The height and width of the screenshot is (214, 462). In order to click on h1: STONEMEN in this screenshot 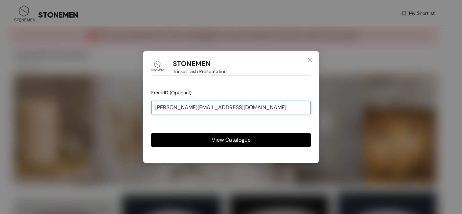, I will do `click(192, 64)`.